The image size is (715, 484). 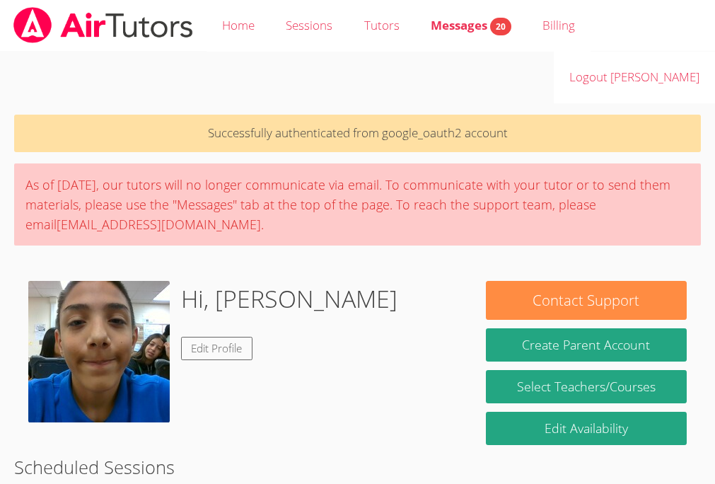 I want to click on a: Edit Profile, so click(x=217, y=348).